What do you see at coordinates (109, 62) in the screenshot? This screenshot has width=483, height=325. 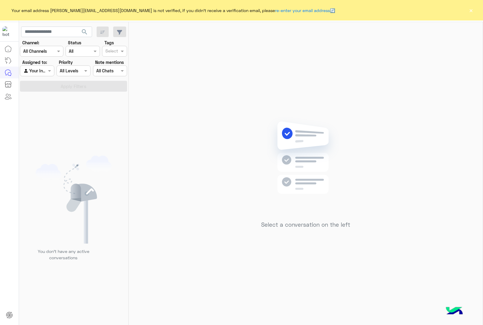 I see `label: Note mentions` at bounding box center [109, 62].